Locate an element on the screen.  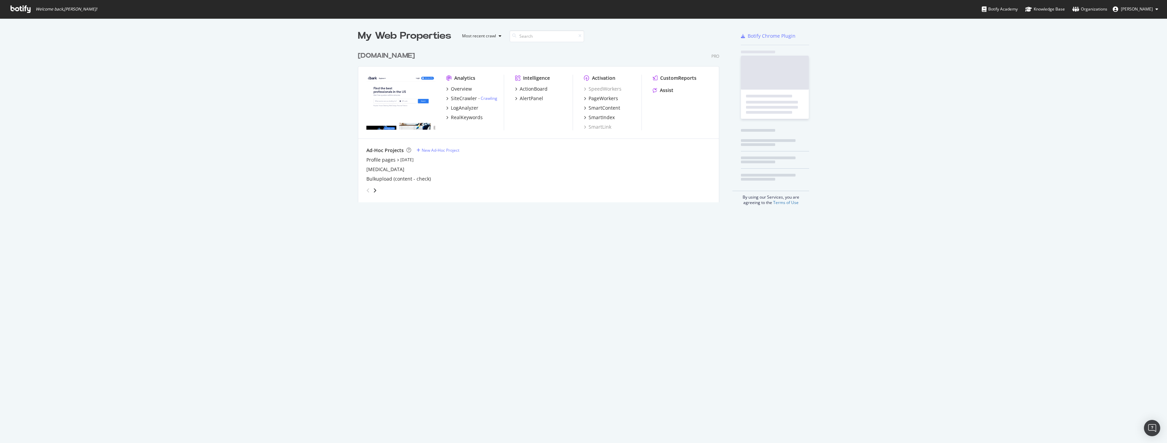
a: Overview is located at coordinates (459, 89).